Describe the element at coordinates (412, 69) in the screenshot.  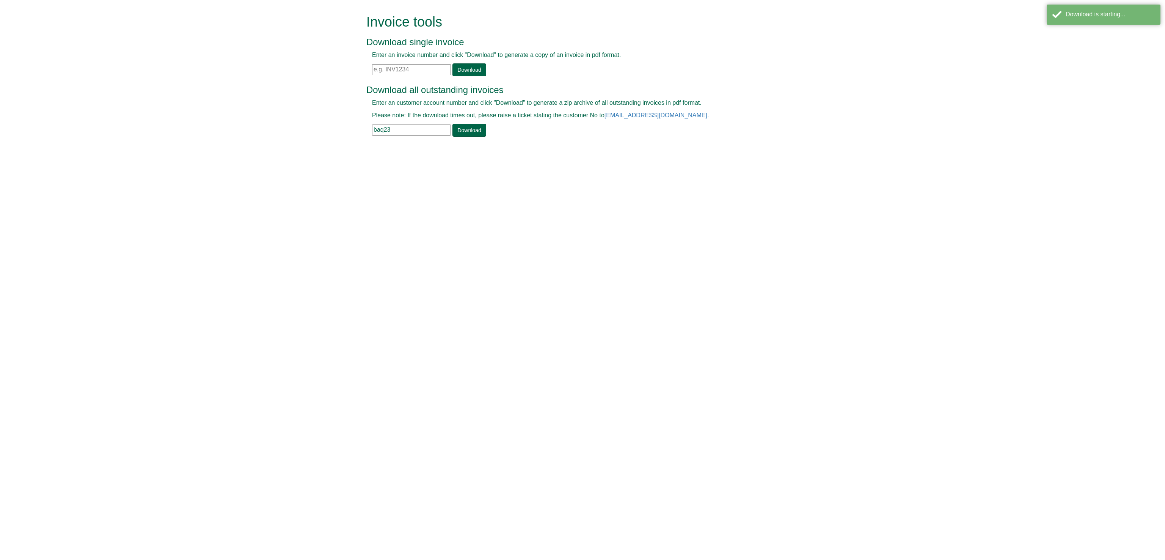
I see `input: e.g. INV1234` at that location.